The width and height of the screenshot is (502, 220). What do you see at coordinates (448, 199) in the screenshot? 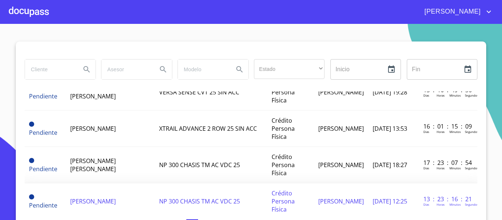
I see `p: 13 : 23 : 16 : 21` at bounding box center [448, 199].